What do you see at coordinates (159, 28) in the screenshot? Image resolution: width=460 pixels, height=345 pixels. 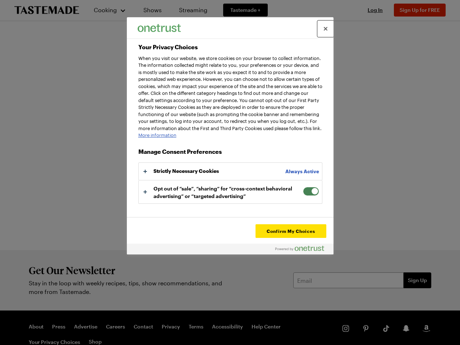 I see `div: Company Logo` at bounding box center [159, 28].